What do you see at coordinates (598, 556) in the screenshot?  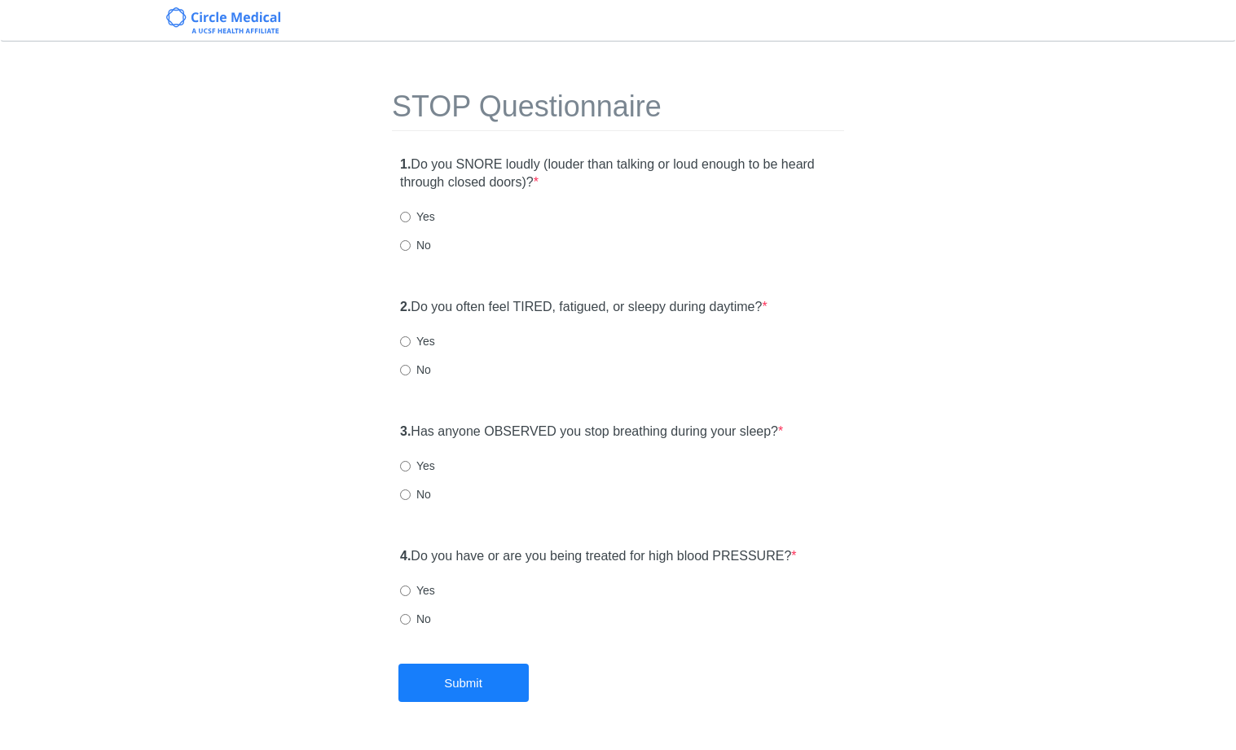 I see `label: Do you have or are you being treated for high blood PRESSURE?` at bounding box center [598, 556].